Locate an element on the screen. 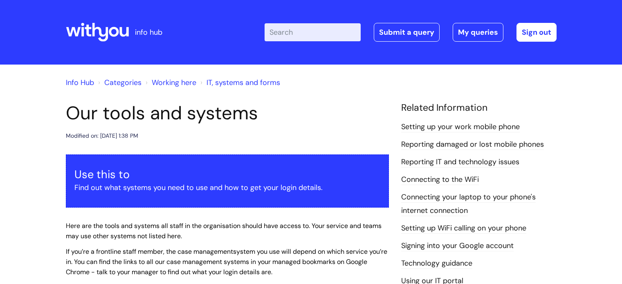  a: My queries is located at coordinates (478, 32).